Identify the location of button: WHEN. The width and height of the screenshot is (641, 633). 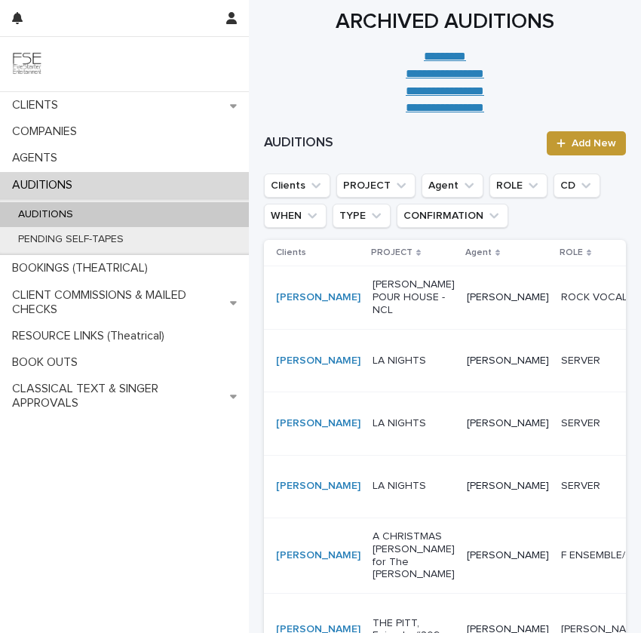
(295, 216).